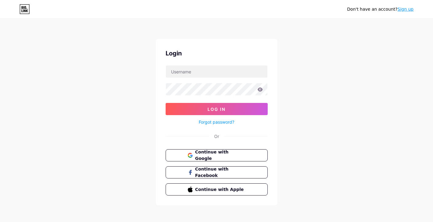  I want to click on span: Continue with Facebook, so click(220, 172).